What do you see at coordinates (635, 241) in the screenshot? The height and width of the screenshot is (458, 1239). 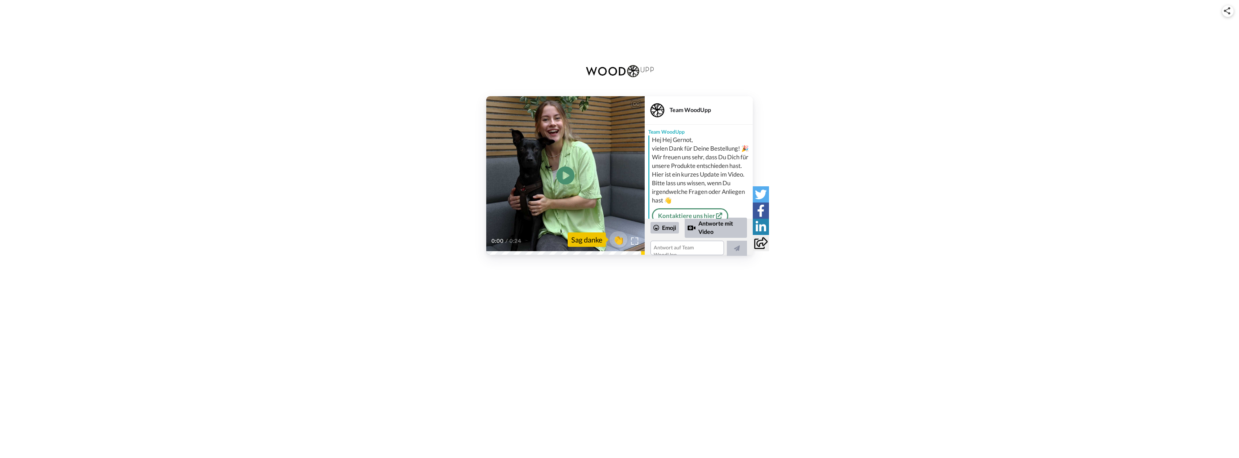 I see `img: Full screen` at bounding box center [635, 241].